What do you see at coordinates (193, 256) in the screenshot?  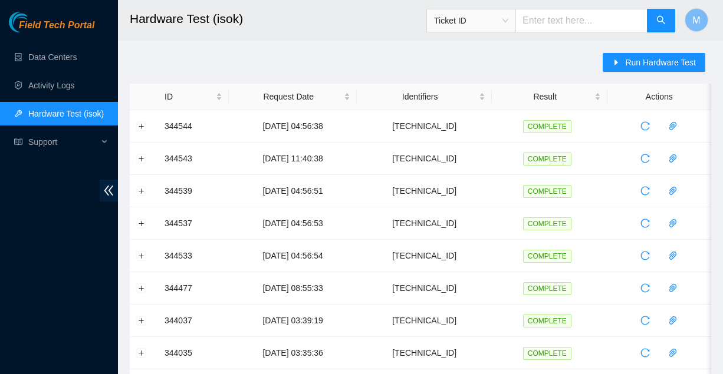 I see `td: 344533` at bounding box center [193, 256].